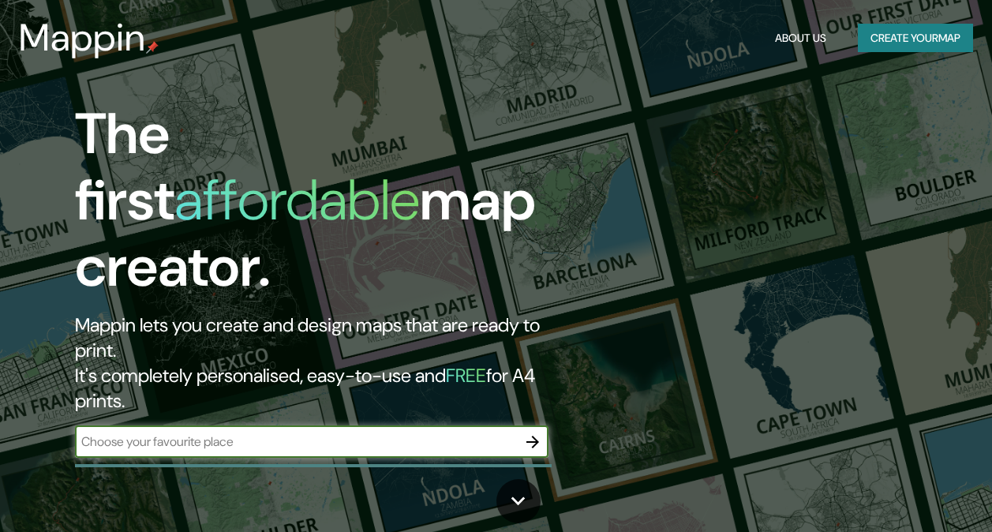 The height and width of the screenshot is (532, 992). What do you see at coordinates (323, 207) in the screenshot?
I see `h1: The first map creator.` at bounding box center [323, 207].